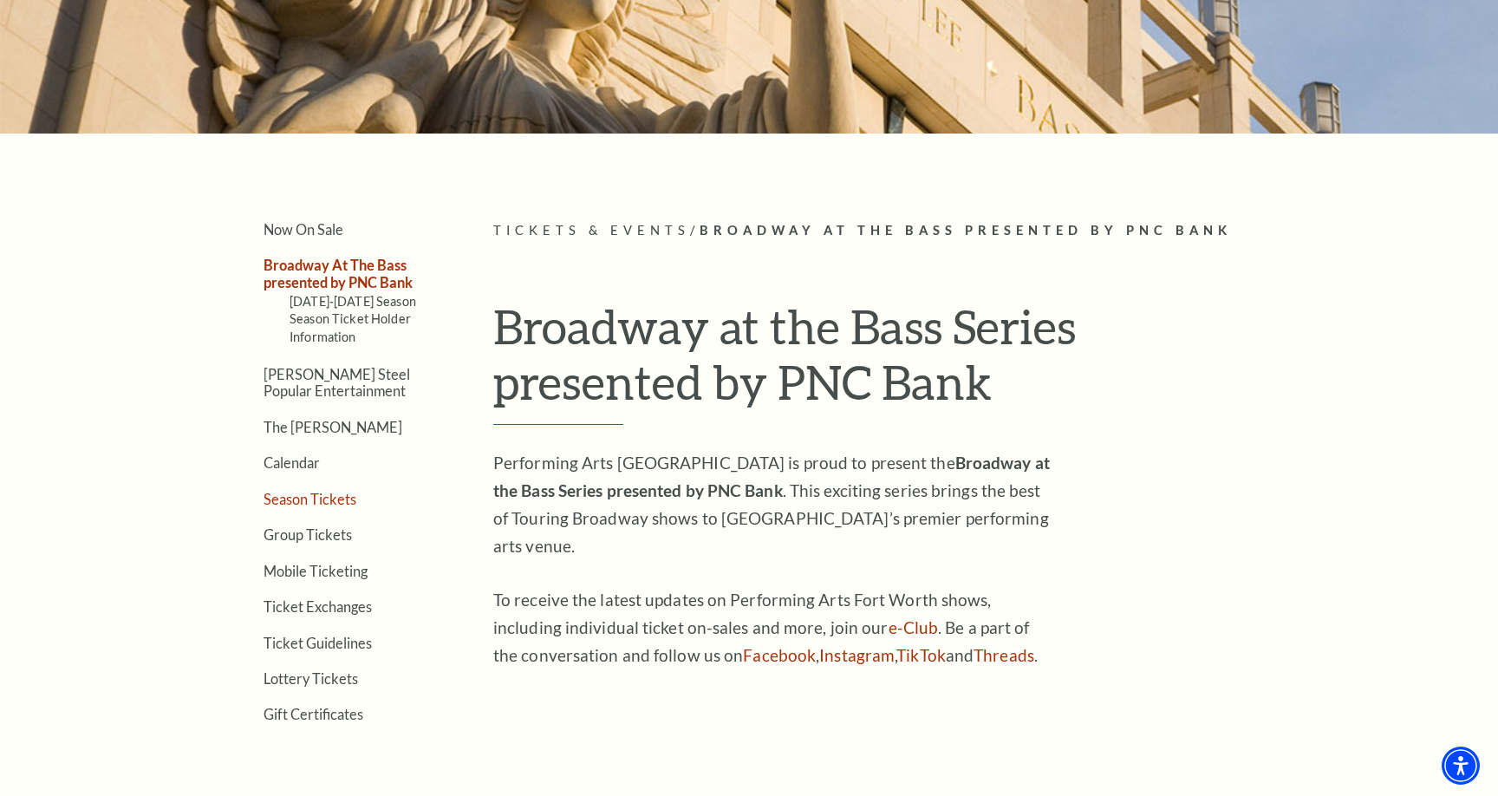  I want to click on span: Broadway At The Bass presented by PNC Bank, so click(966, 230).